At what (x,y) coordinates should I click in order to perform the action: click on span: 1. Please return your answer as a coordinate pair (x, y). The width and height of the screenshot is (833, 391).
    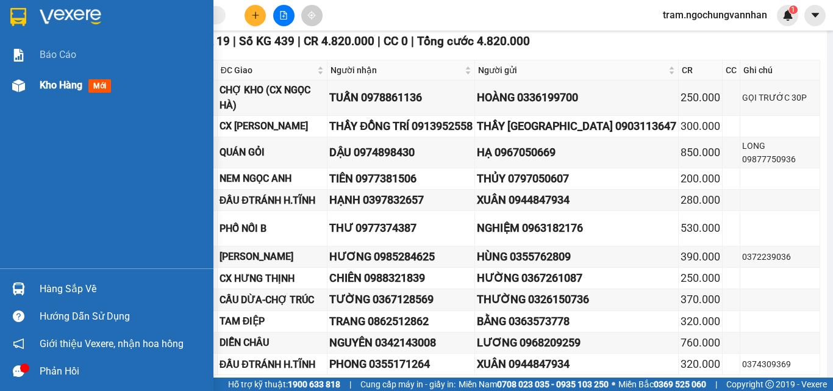
    Looking at the image, I should click on (792, 10).